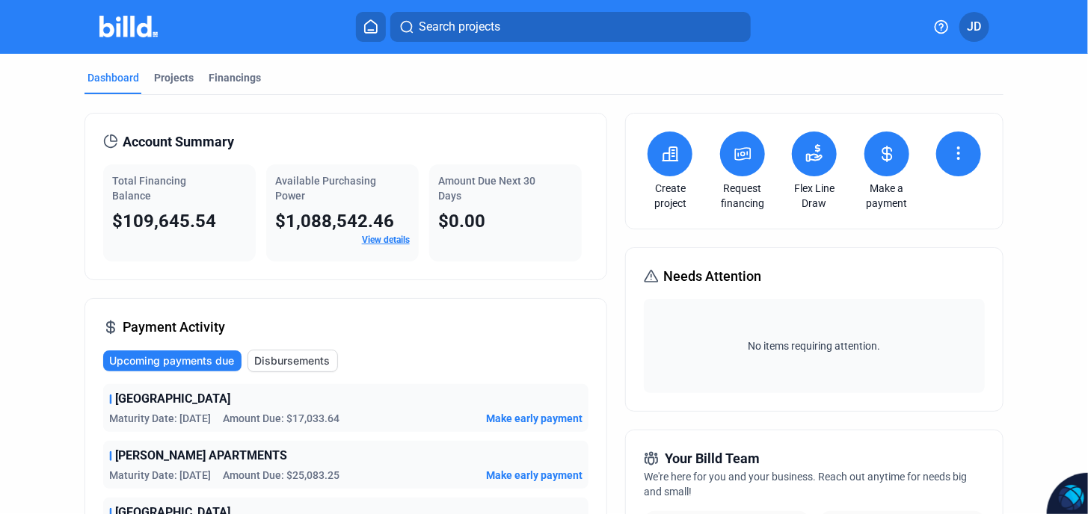 This screenshot has width=1088, height=514. Describe the element at coordinates (386, 240) in the screenshot. I see `a: View details` at that location.